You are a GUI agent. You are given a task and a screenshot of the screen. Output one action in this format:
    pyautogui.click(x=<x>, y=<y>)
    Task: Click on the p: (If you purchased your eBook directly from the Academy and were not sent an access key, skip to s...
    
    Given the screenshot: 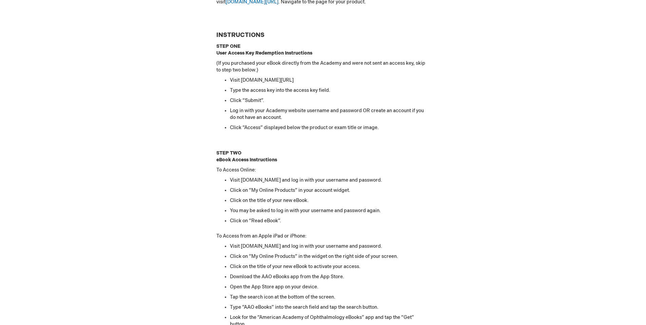 What is the action you would take?
    pyautogui.click(x=323, y=67)
    